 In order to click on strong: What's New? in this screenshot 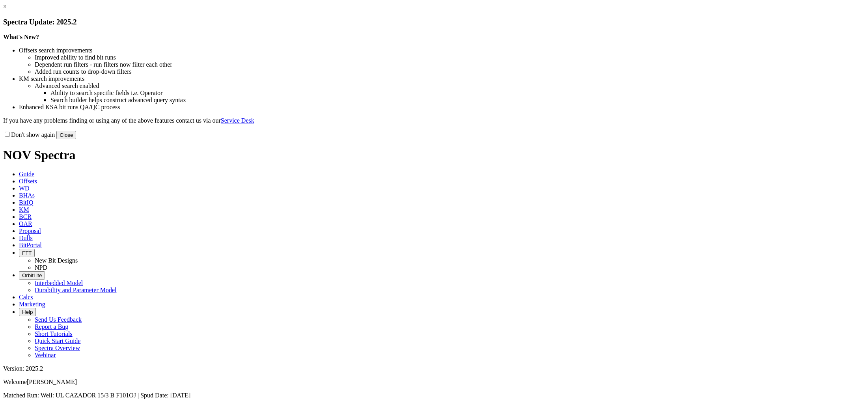, I will do `click(21, 37)`.